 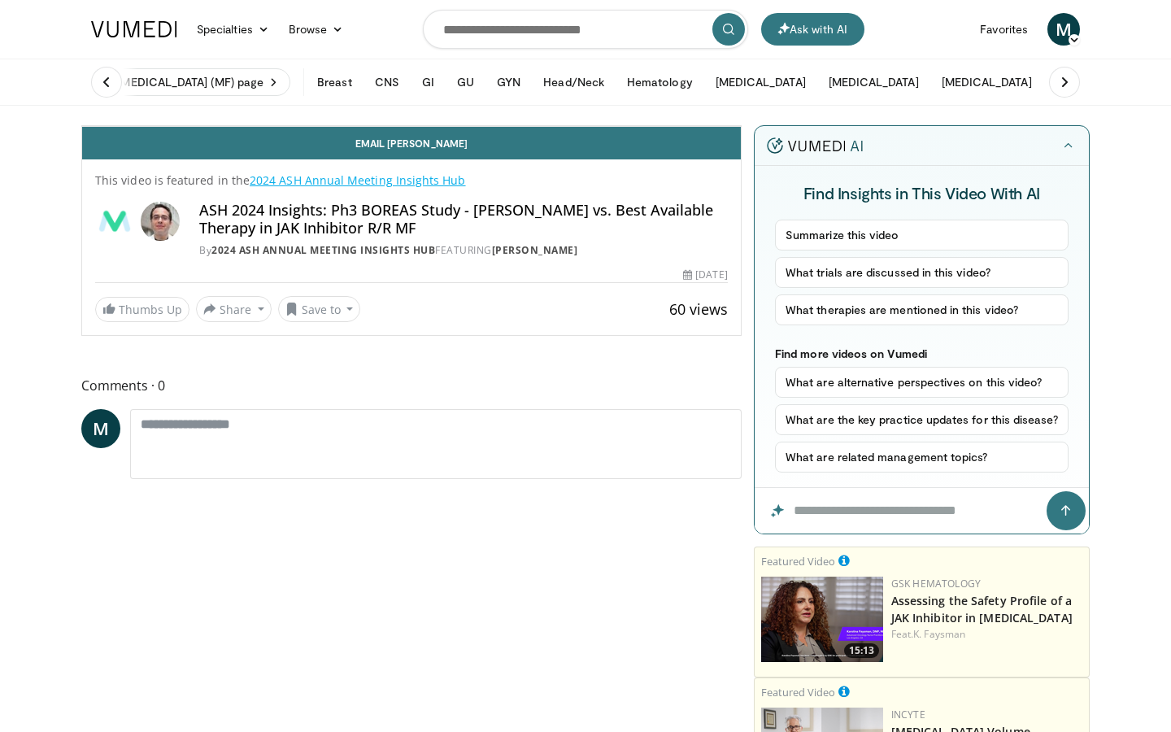 I want to click on button: Share, so click(x=233, y=309).